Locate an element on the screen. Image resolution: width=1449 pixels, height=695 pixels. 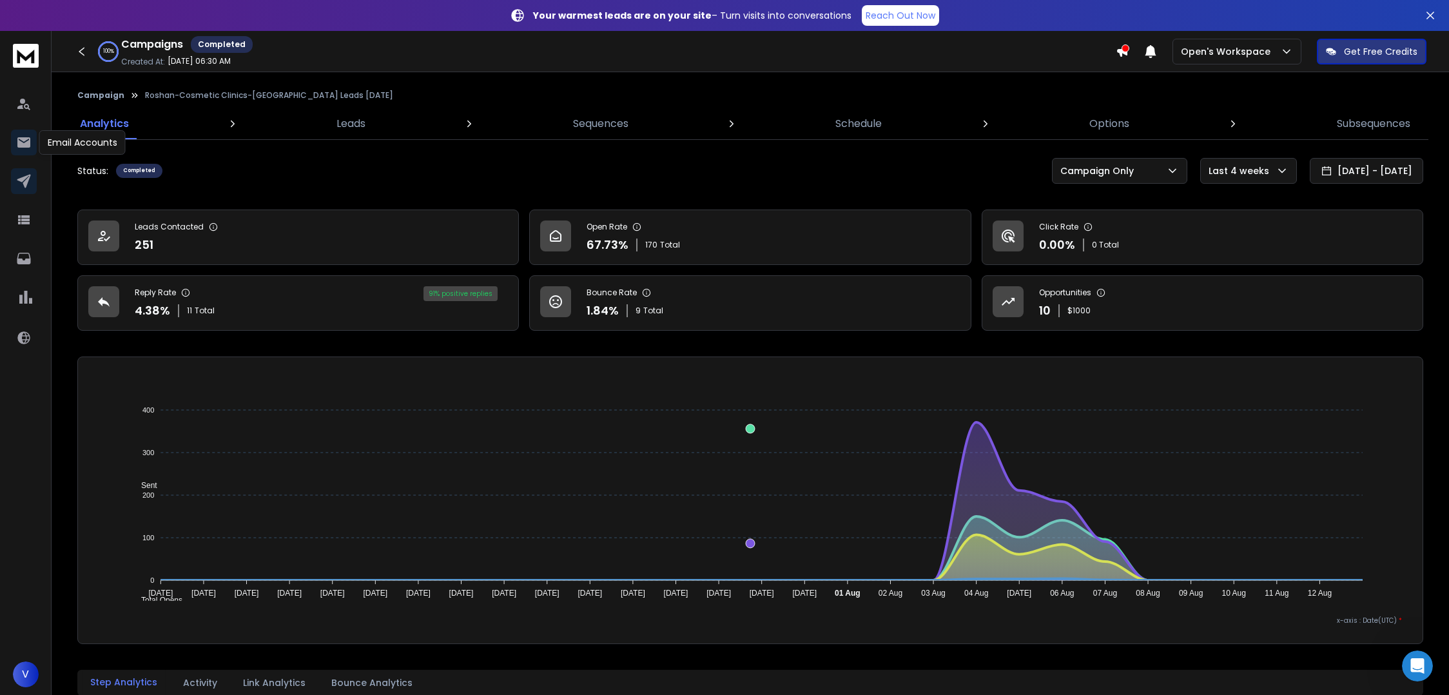
p: Status: is located at coordinates (93, 171).